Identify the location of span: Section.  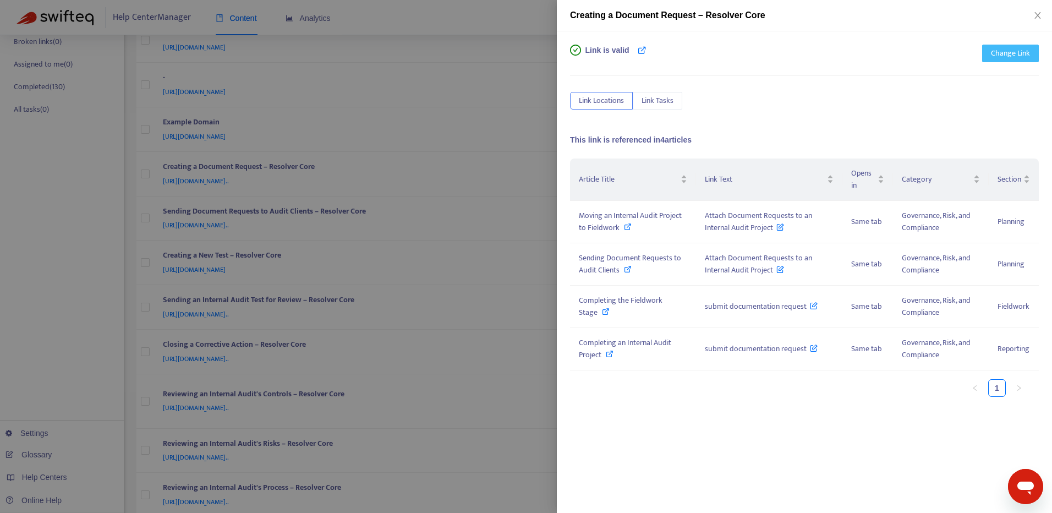
(1009, 179).